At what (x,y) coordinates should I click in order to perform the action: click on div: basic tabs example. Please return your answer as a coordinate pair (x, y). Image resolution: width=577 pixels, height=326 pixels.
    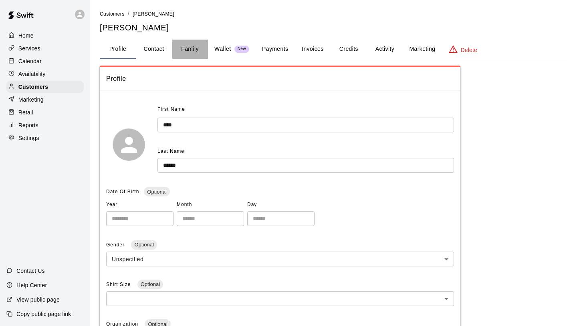
    Looking at the image, I should click on (333, 49).